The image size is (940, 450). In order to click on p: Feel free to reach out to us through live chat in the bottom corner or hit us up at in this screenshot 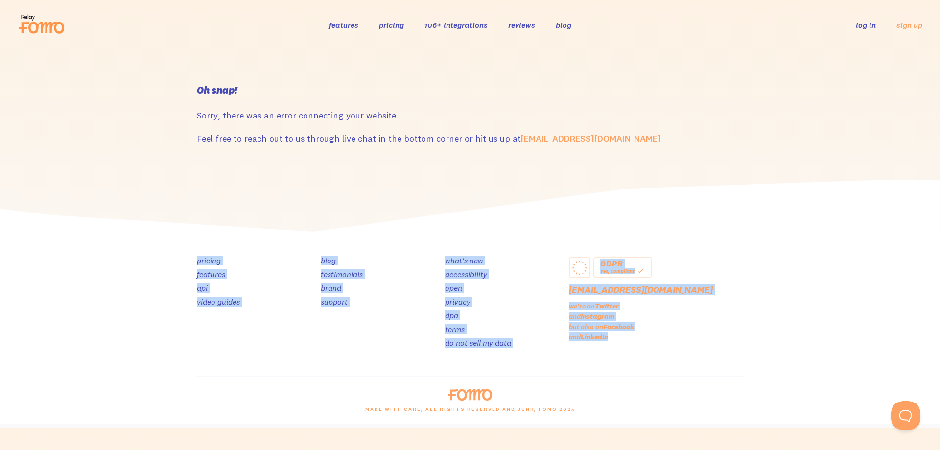, I will do `click(470, 138)`.